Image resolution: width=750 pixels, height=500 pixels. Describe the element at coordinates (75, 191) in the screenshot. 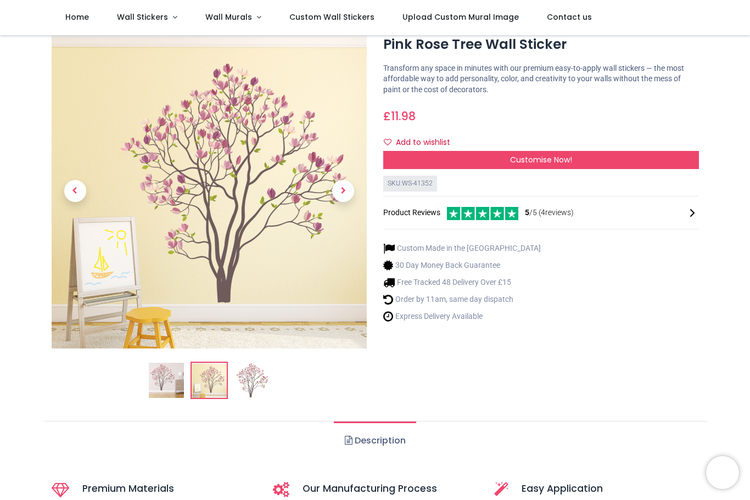

I see `a: Previous` at that location.